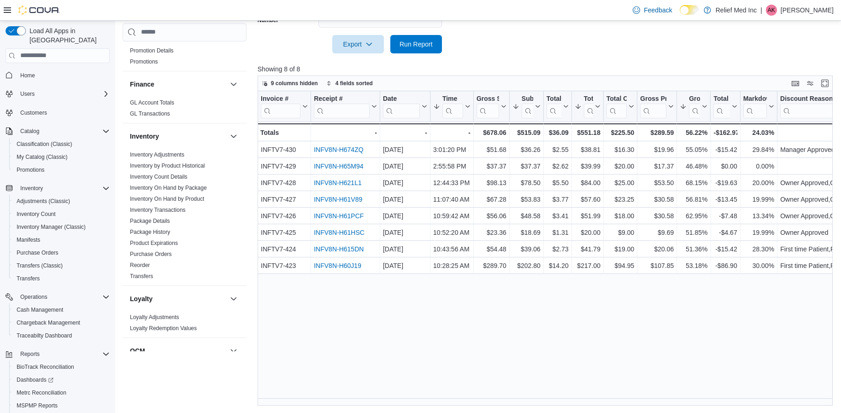 The width and height of the screenshot is (841, 413). I want to click on div: $30.58, so click(657, 200).